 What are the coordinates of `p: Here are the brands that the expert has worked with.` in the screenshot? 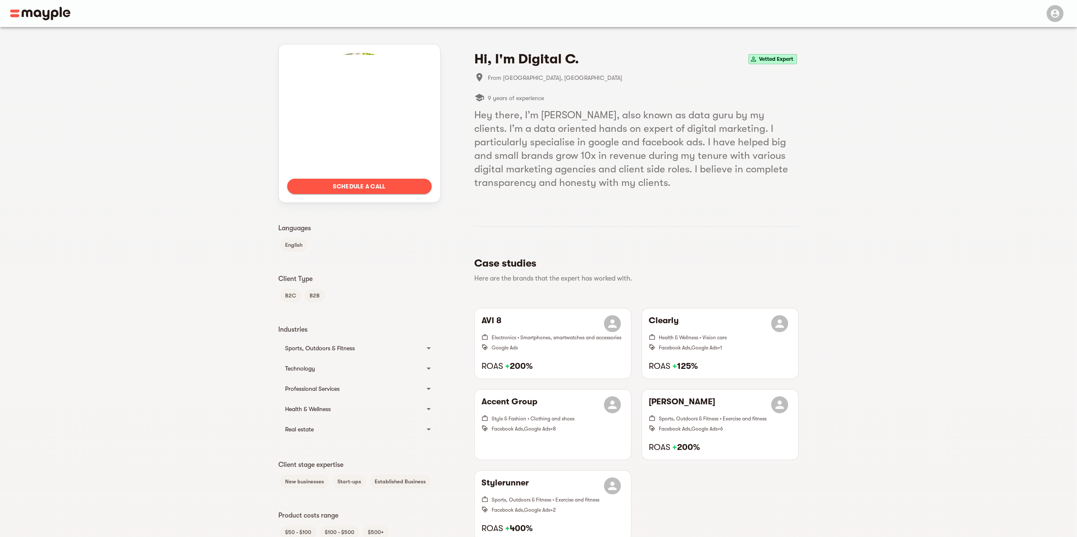 It's located at (633, 278).